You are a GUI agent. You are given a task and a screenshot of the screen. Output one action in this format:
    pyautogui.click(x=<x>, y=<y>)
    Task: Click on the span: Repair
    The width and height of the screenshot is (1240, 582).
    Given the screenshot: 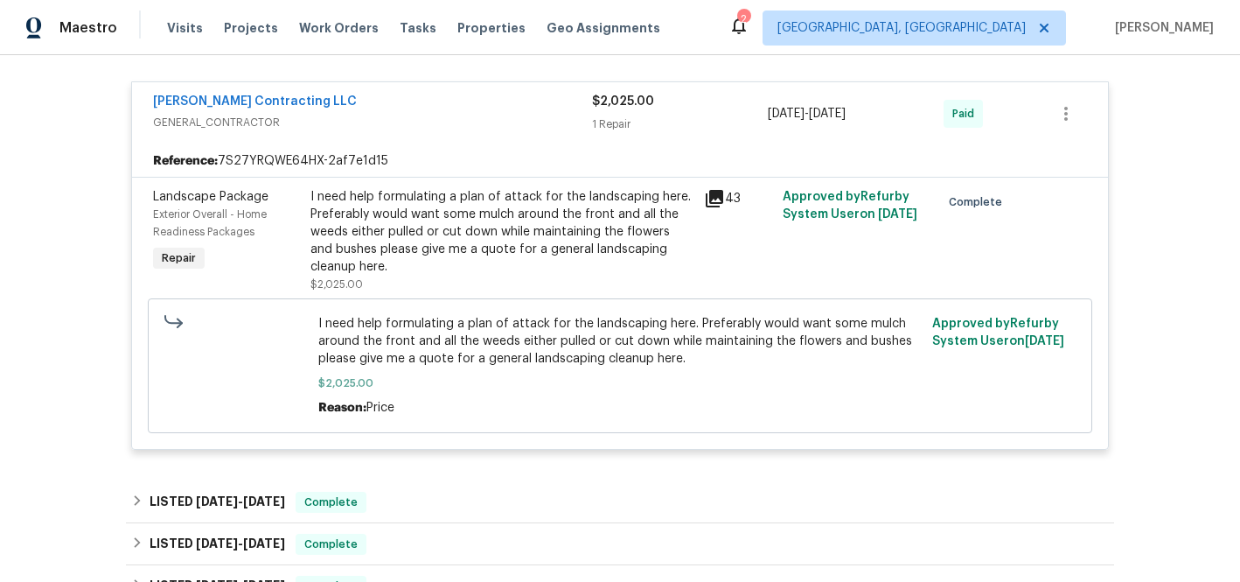 What is the action you would take?
    pyautogui.click(x=178, y=258)
    